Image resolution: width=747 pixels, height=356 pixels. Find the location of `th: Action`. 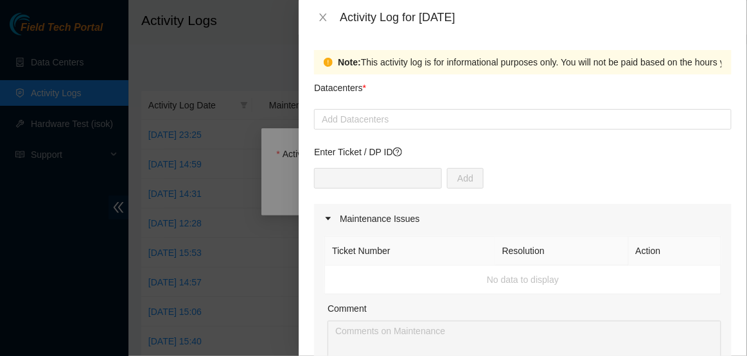

th: Action is located at coordinates (675, 251).